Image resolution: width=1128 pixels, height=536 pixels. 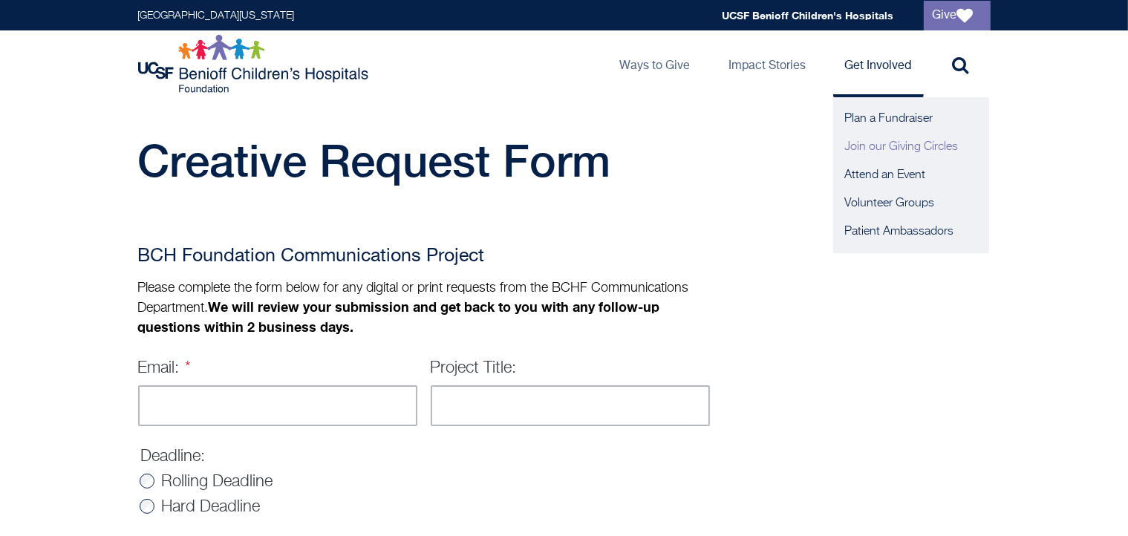 What do you see at coordinates (911, 147) in the screenshot?
I see `a: Join our Giving Circles` at bounding box center [911, 147].